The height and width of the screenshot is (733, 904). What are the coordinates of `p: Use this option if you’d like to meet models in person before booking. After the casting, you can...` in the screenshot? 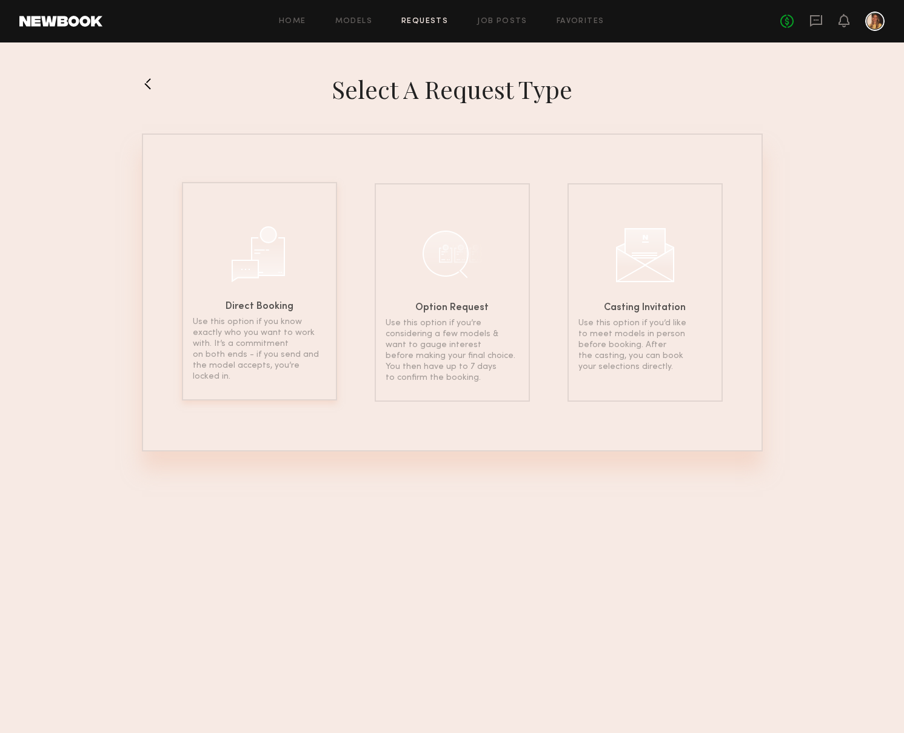 It's located at (645, 345).